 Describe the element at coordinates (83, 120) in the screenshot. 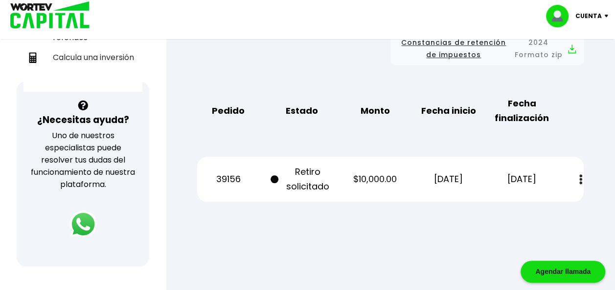

I see `h3: ¿Necesitas ayuda?` at that location.